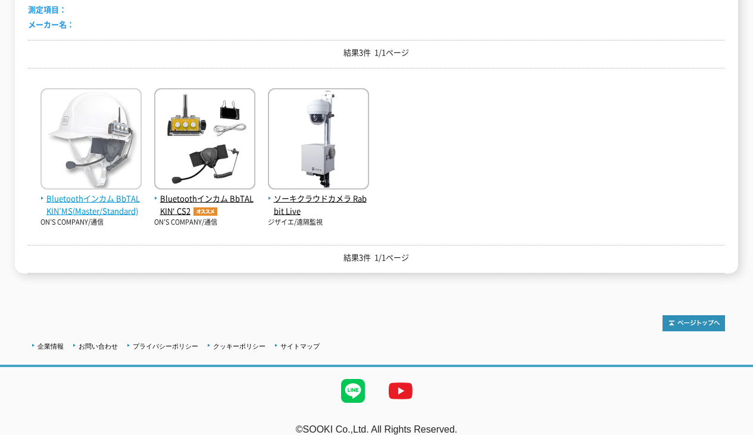  Describe the element at coordinates (239, 346) in the screenshot. I see `a: クッキーポリシー` at that location.